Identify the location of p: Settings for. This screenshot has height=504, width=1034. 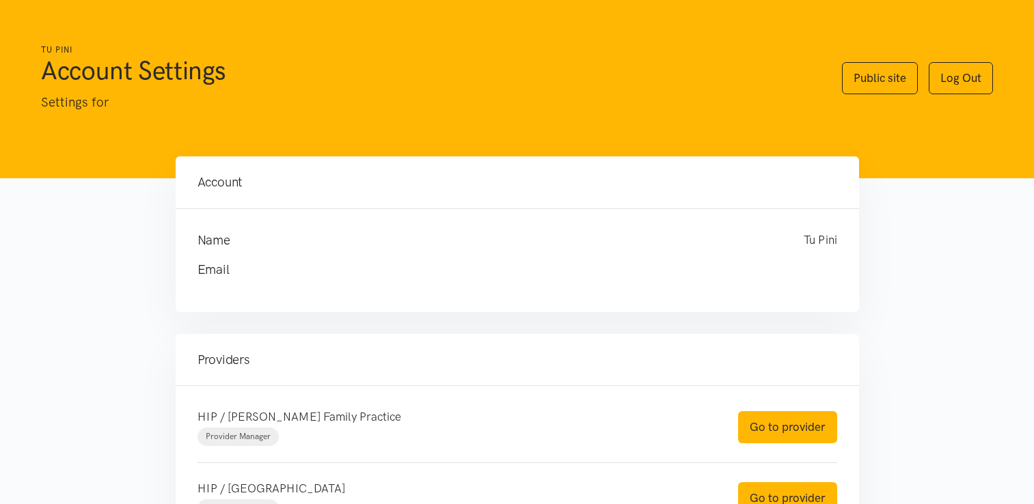
(428, 103).